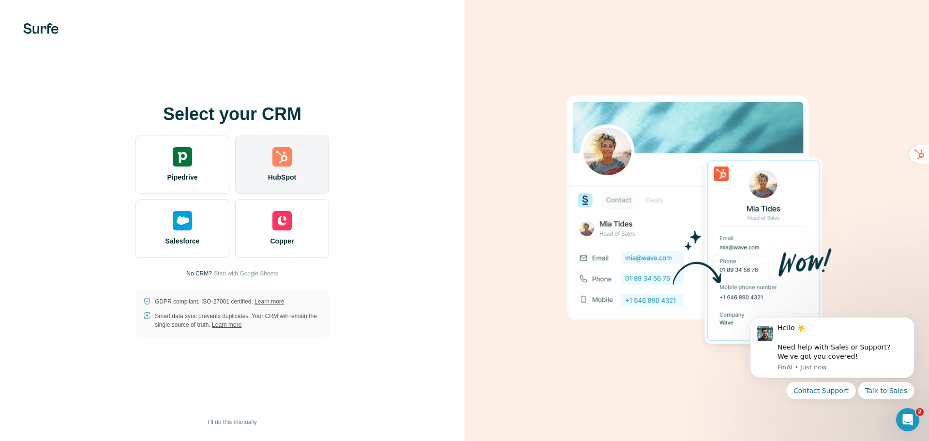  What do you see at coordinates (246, 273) in the screenshot?
I see `span: Start with Google Sheets` at bounding box center [246, 273].